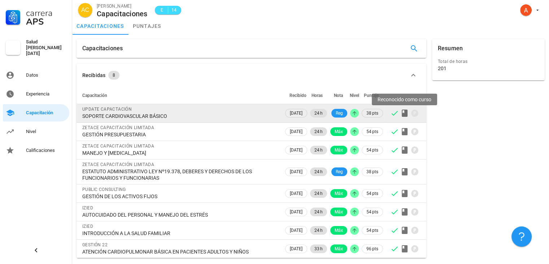  What do you see at coordinates (354, 95) in the screenshot?
I see `th: Nivel` at bounding box center [354, 95].